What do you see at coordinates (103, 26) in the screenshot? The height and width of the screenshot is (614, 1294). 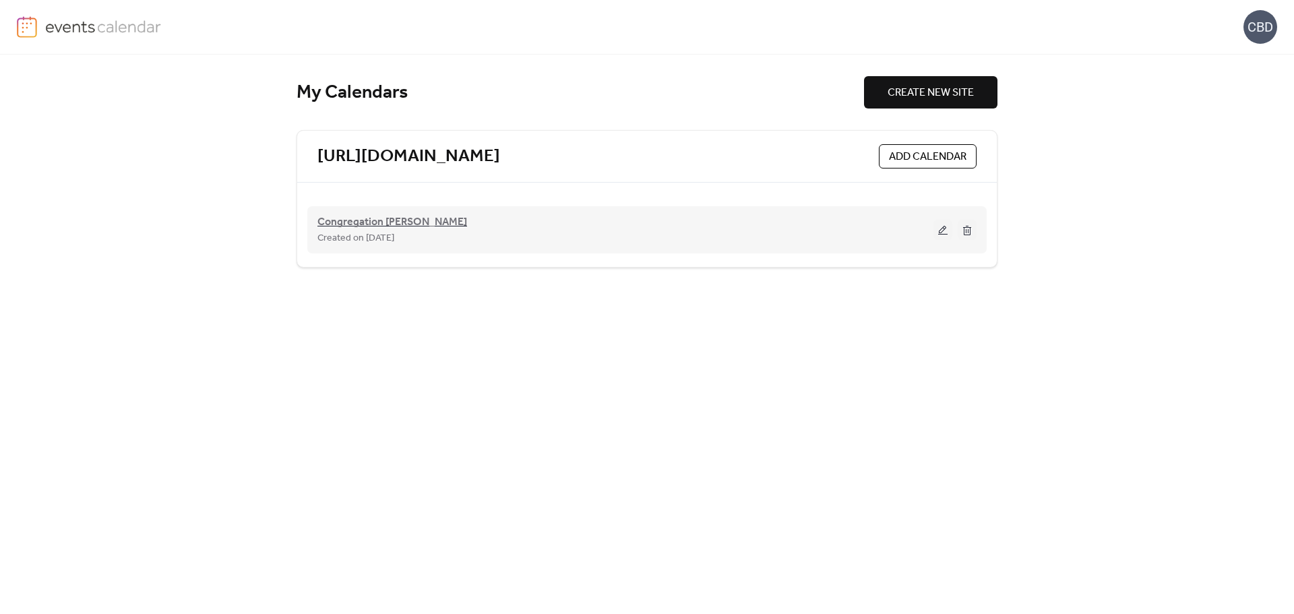 I see `img: logo-type` at bounding box center [103, 26].